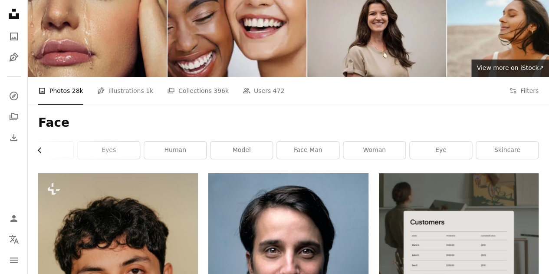  What do you see at coordinates (125, 91) in the screenshot?
I see `a: Illustrations 1k` at bounding box center [125, 91].